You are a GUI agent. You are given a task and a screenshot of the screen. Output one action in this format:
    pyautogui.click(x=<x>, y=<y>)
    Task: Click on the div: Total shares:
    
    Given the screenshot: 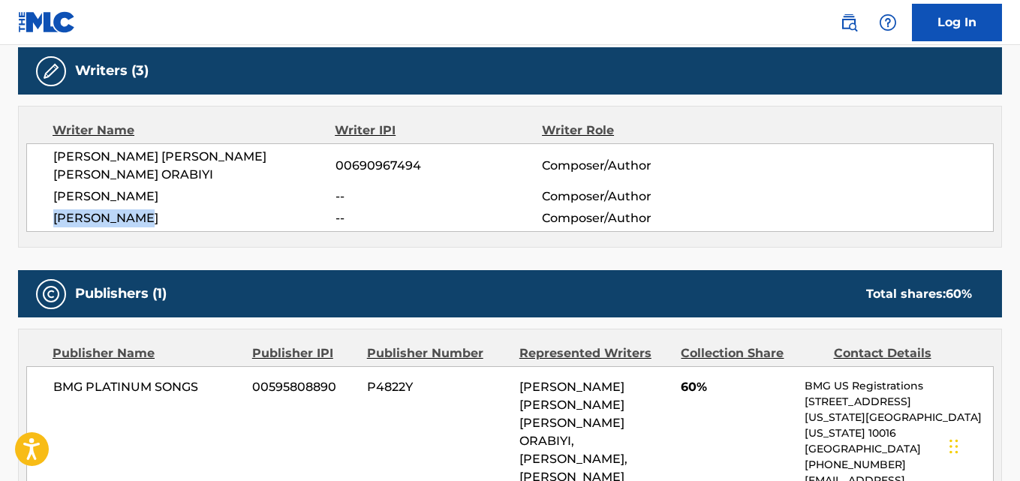 What is the action you would take?
    pyautogui.click(x=919, y=294)
    